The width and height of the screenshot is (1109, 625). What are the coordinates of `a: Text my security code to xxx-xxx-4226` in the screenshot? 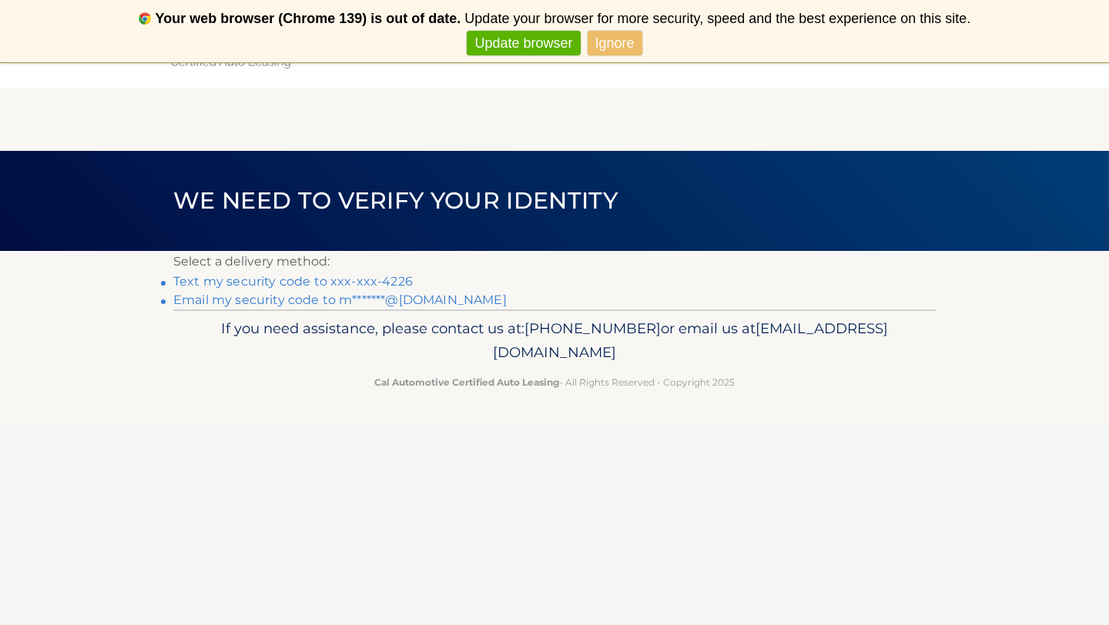 It's located at (293, 281).